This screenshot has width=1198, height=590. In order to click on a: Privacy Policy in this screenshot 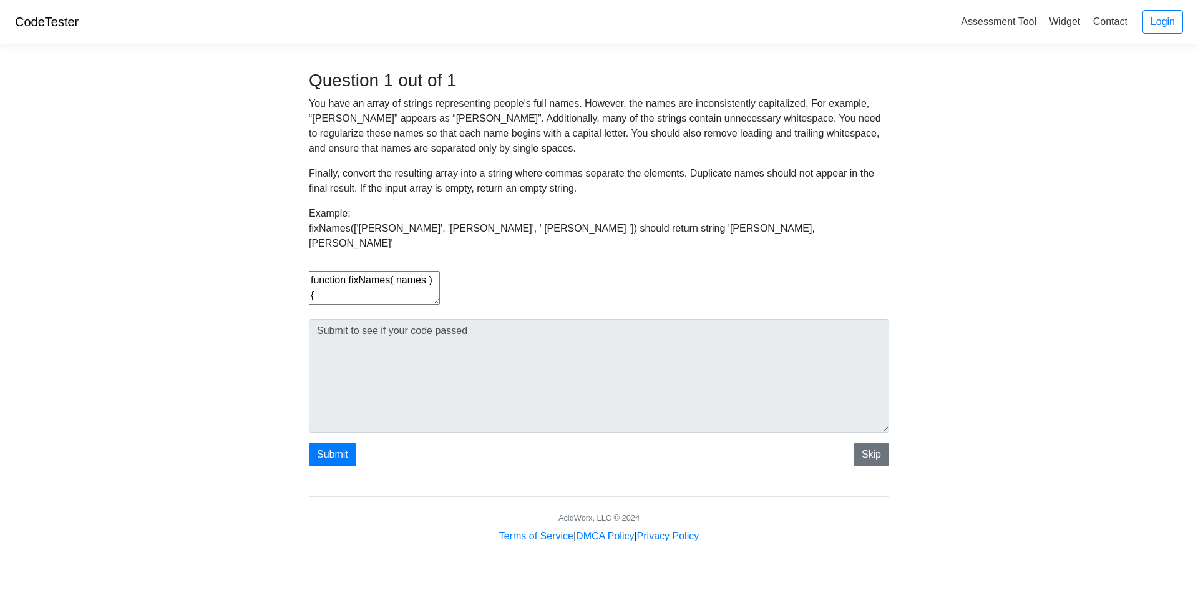, I will do `click(668, 535)`.